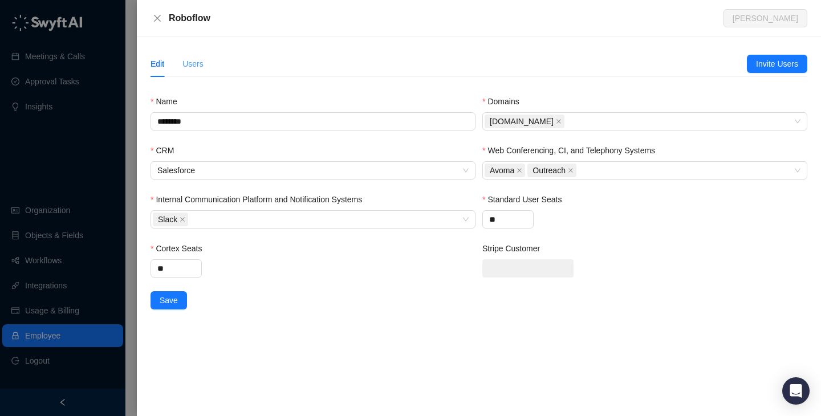 The height and width of the screenshot is (416, 821). I want to click on input: Cortex Seats, so click(176, 269).